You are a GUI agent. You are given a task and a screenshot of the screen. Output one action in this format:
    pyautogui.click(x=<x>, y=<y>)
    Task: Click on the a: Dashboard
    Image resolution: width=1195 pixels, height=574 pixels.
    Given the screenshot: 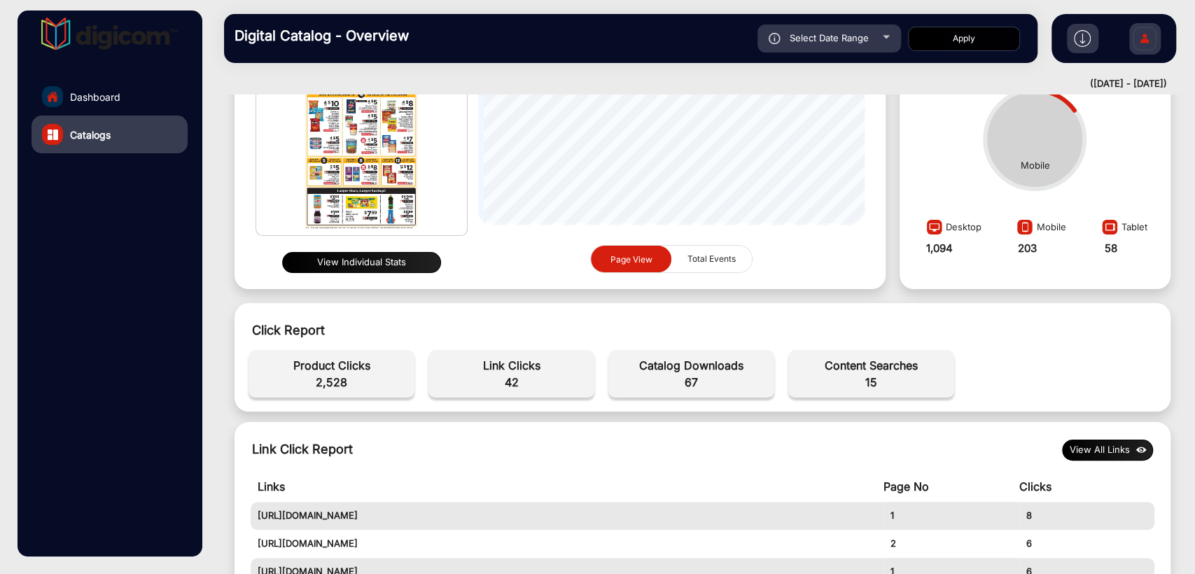 What is the action you would take?
    pyautogui.click(x=109, y=97)
    